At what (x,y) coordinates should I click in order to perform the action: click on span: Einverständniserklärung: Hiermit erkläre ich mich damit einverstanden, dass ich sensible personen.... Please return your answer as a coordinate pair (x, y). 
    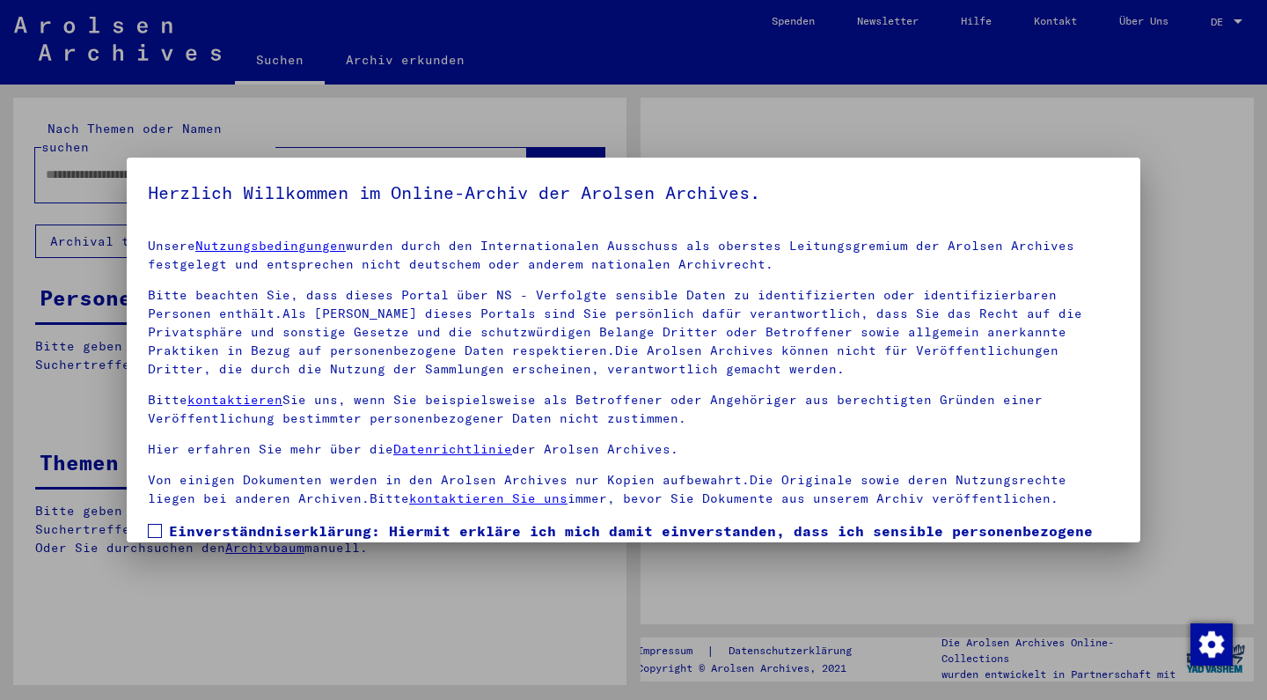
    Looking at the image, I should click on (644, 562).